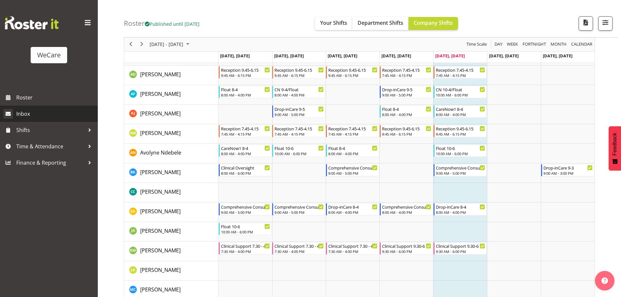  I want to click on div: Ena Advincula"s event - Drop-inCare 8-4 Begin From Wednesday, October 8, 2025 at 8:00:00 AM GMT+1..., so click(353, 209).